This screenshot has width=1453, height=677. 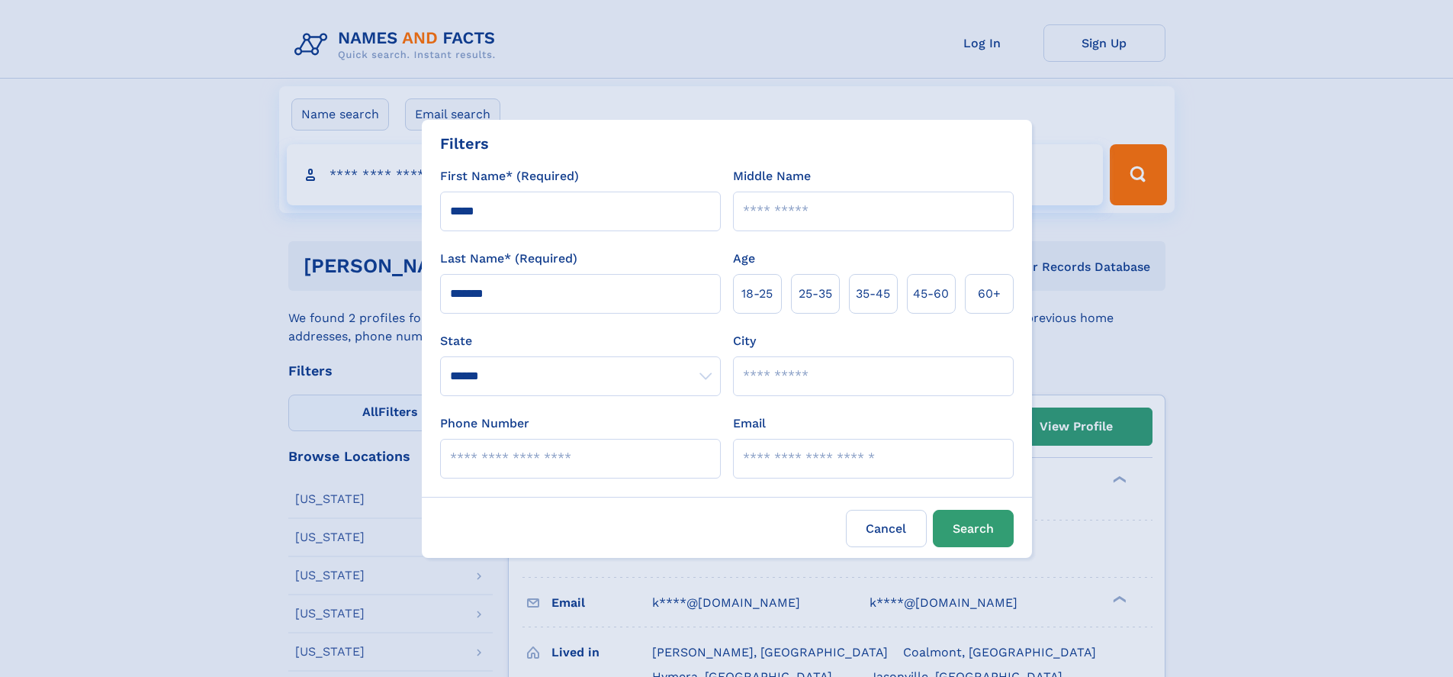 I want to click on label: Cancel, so click(x=886, y=528).